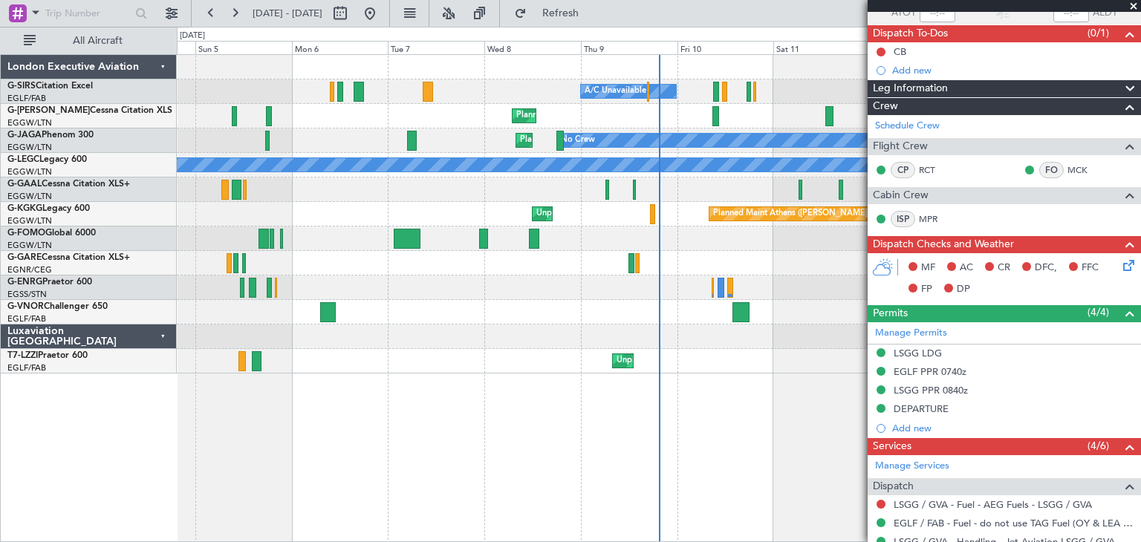  I want to click on div: CP, so click(902, 170).